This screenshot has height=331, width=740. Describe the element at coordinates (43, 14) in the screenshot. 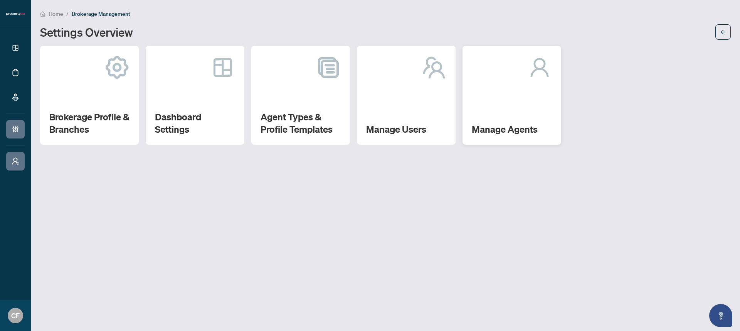

I see `span: home` at that location.